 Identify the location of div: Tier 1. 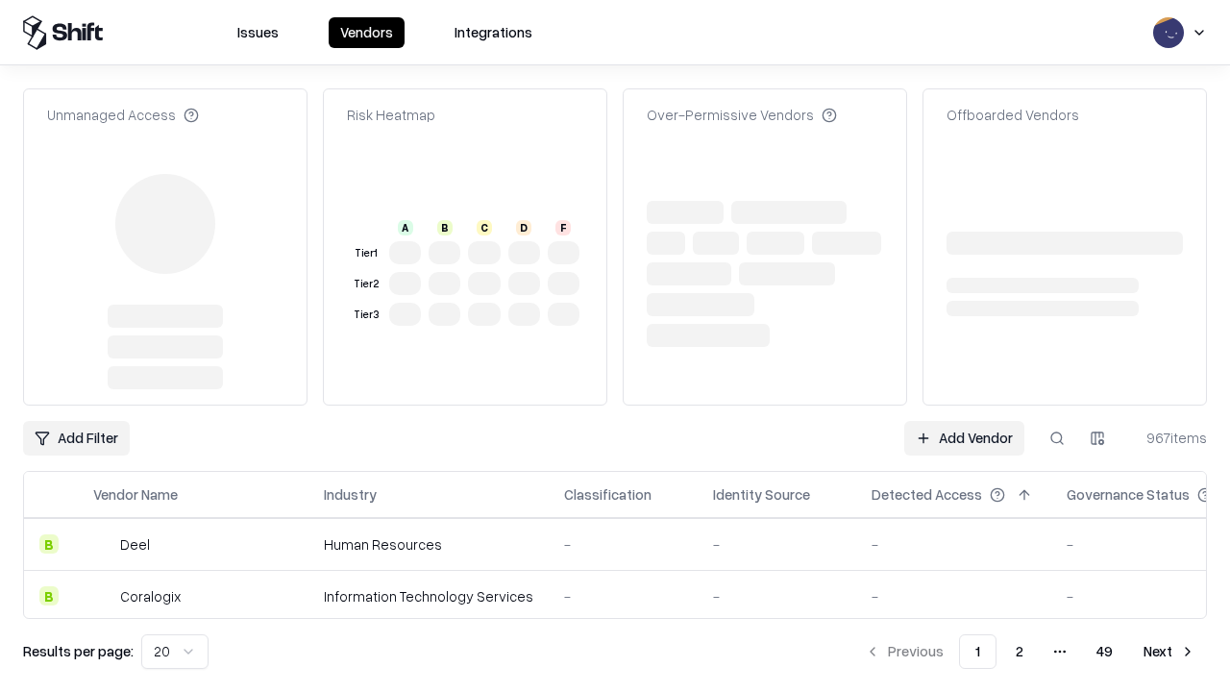
(366, 253).